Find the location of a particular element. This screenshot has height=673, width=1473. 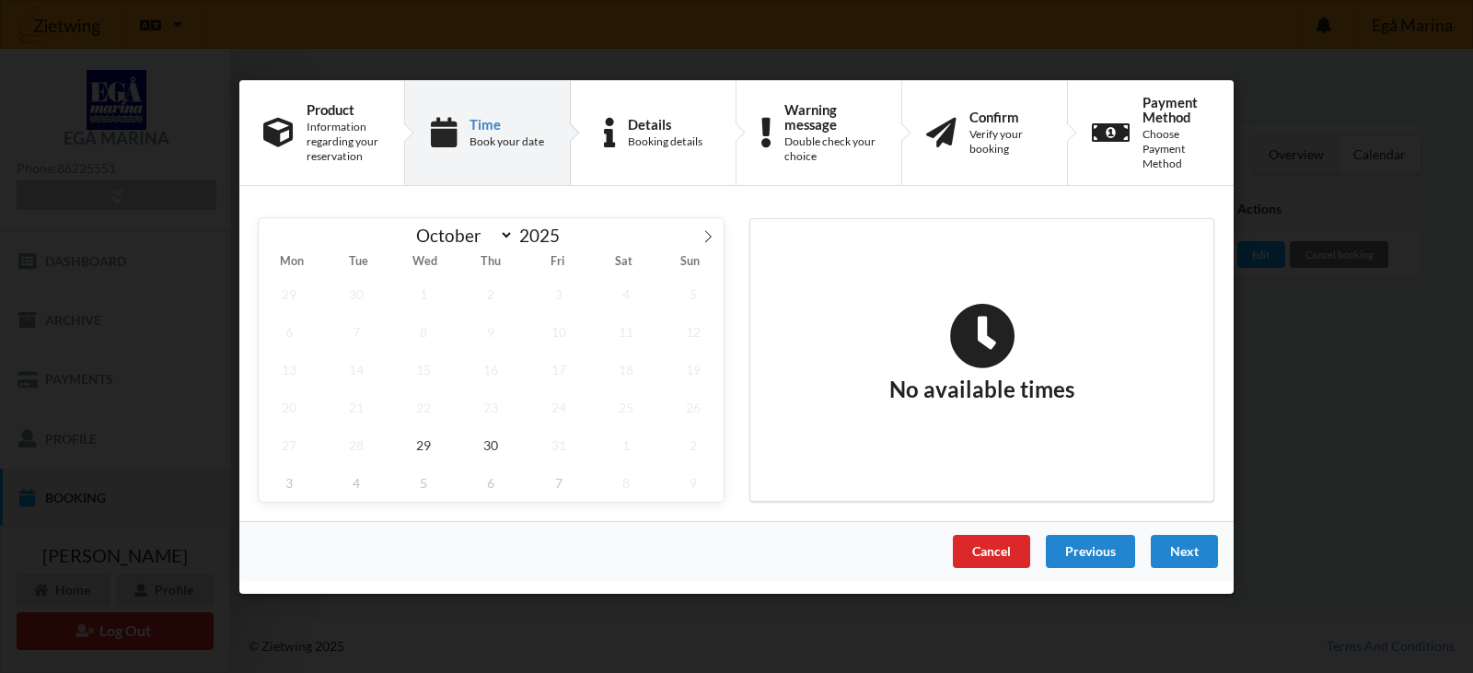

span: Wed is located at coordinates (425, 262).